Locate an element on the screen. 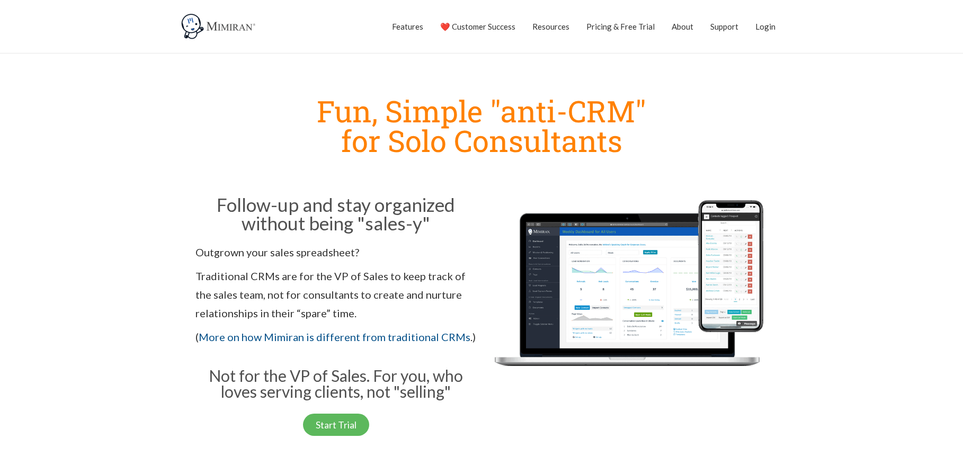 The image size is (963, 456). a: ❤️ Customer Success is located at coordinates (478, 26).